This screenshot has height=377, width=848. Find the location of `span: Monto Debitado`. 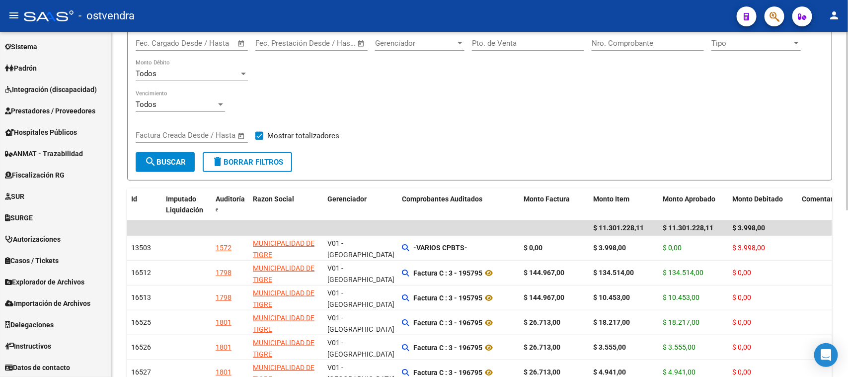

span: Monto Debitado is located at coordinates (758, 199).